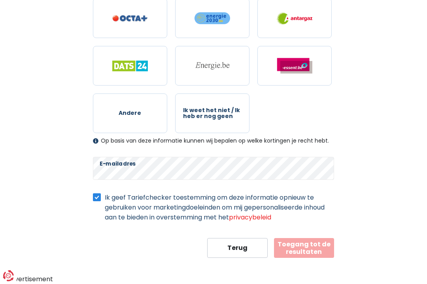  Describe the element at coordinates (212, 66) in the screenshot. I see `img: Energie.be` at that location.